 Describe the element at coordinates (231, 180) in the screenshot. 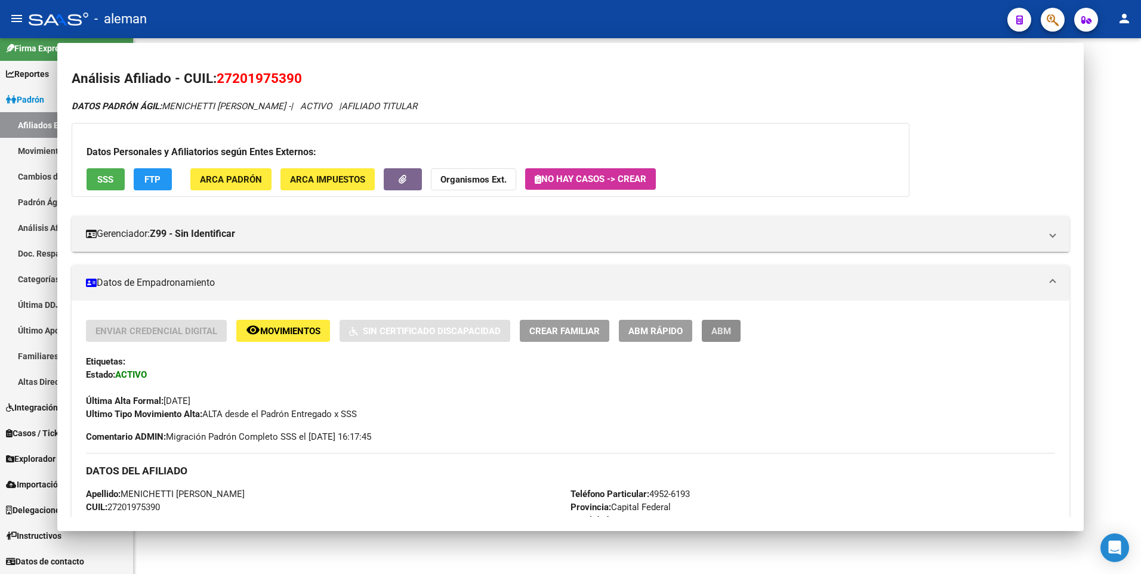

I see `span: ARCA Padrón` at that location.